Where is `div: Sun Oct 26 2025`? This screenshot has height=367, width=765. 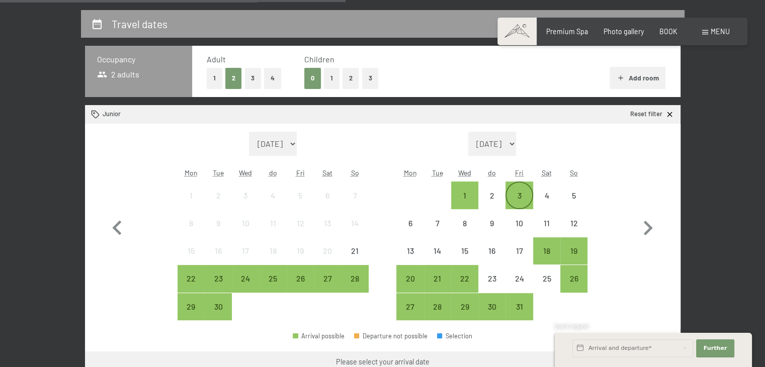 div: Sun Oct 26 2025 is located at coordinates (574, 279).